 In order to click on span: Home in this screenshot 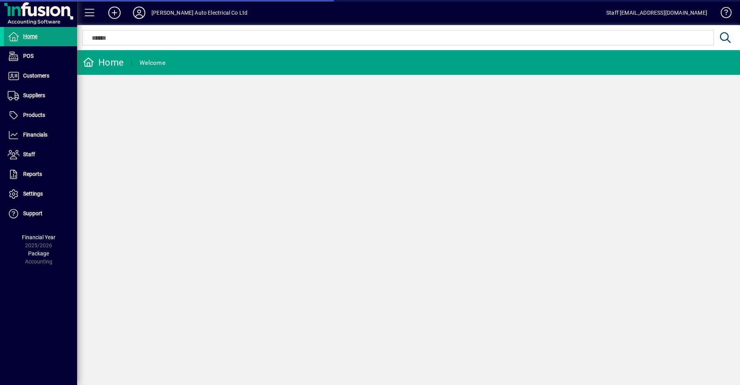, I will do `click(30, 36)`.